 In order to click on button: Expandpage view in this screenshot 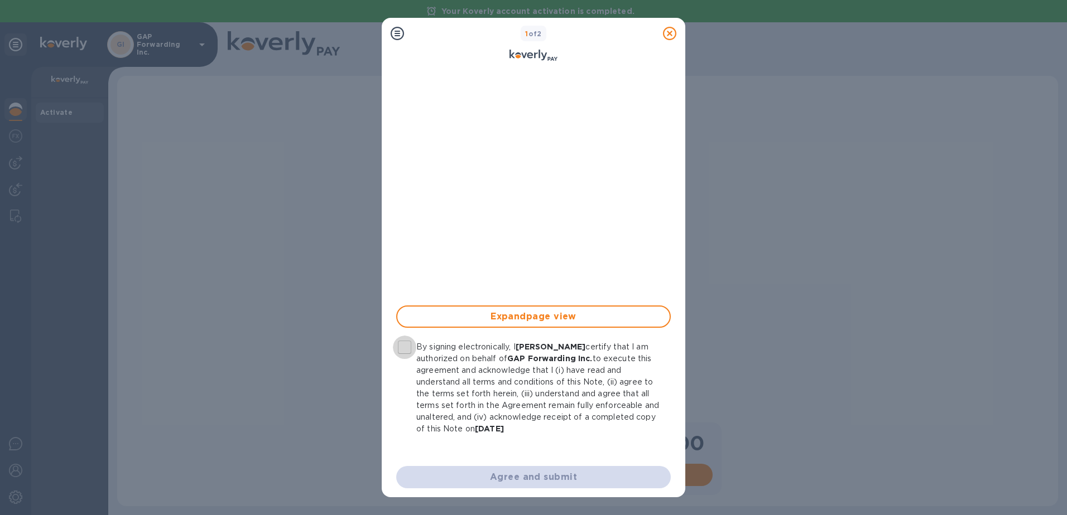, I will do `click(533, 317)`.